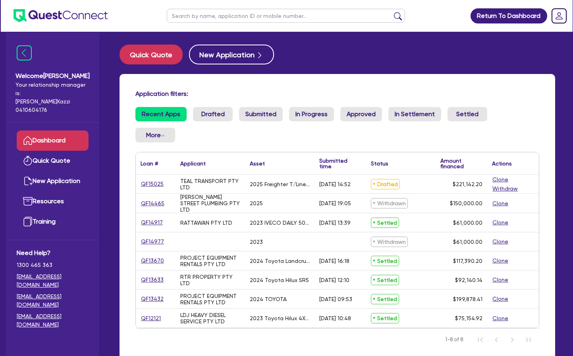  Describe the element at coordinates (280, 223) in the screenshot. I see `div: 2023 IVECO DAILY 50C18` at that location.